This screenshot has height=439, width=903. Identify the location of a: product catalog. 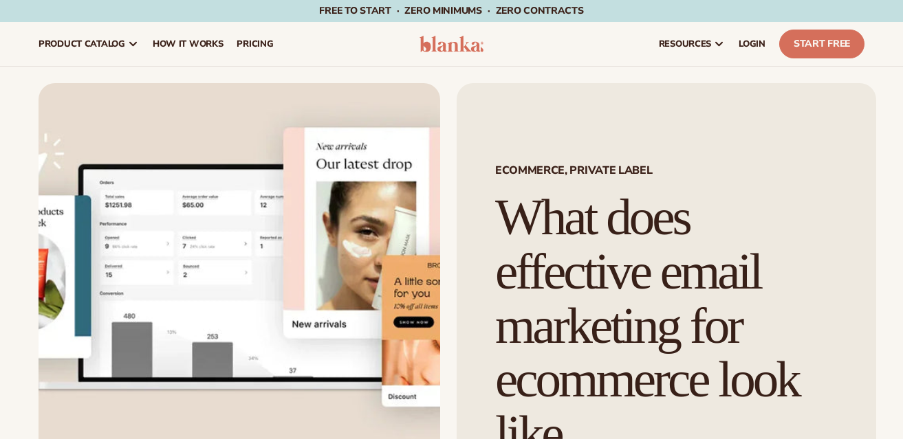
(89, 44).